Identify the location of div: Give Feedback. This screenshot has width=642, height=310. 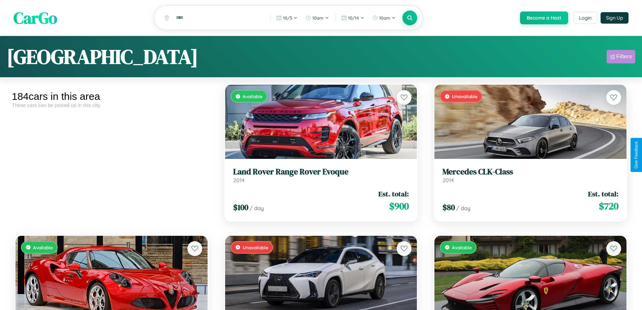
(637, 155).